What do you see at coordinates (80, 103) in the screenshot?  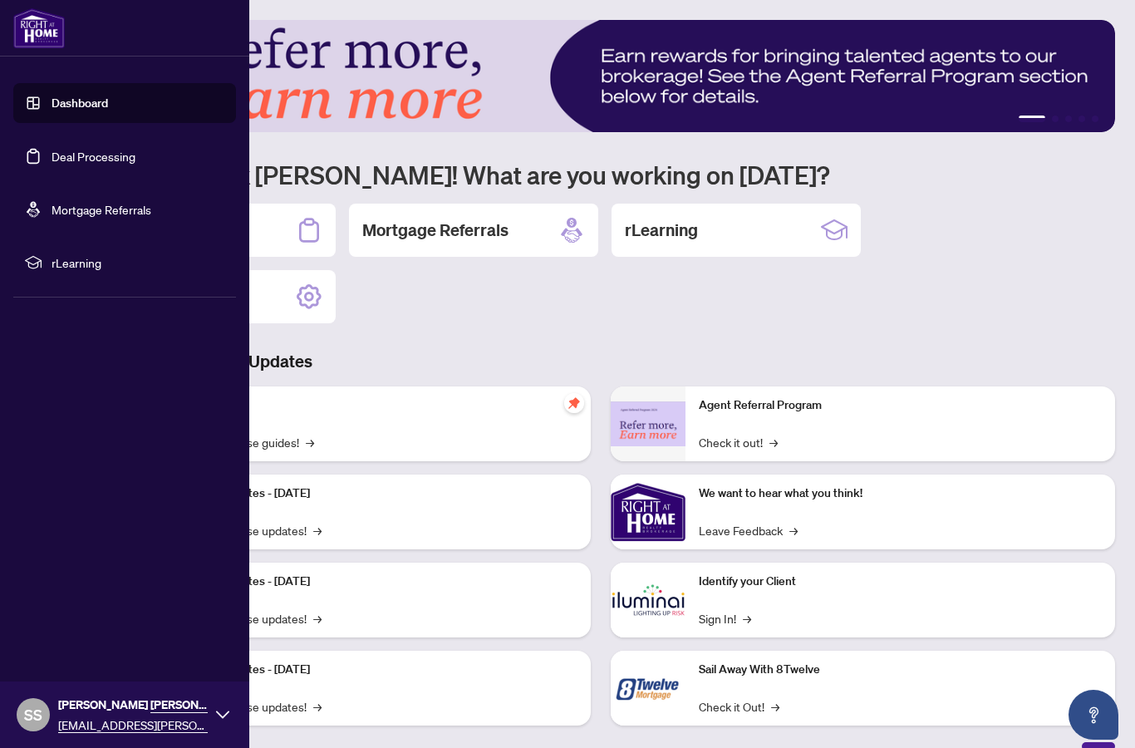 I see `a: Dashboard` at bounding box center [80, 103].